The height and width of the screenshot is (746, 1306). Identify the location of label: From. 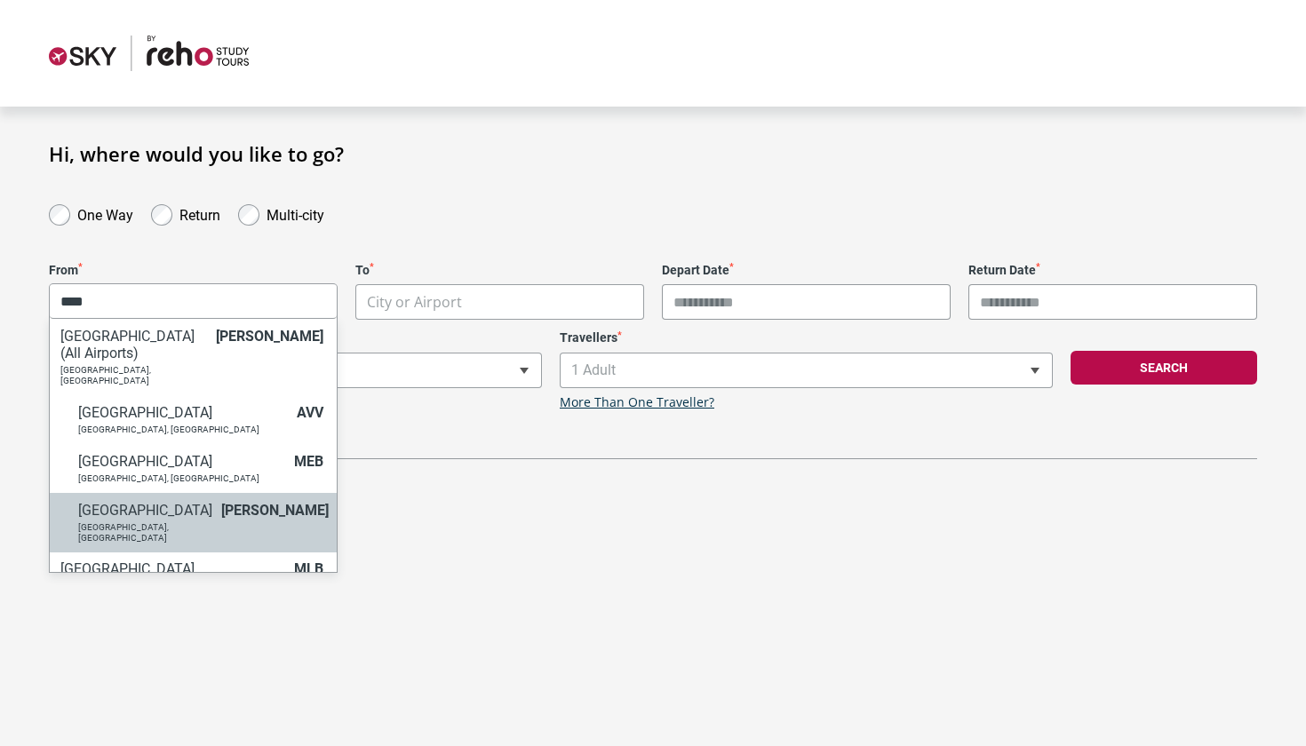
(193, 270).